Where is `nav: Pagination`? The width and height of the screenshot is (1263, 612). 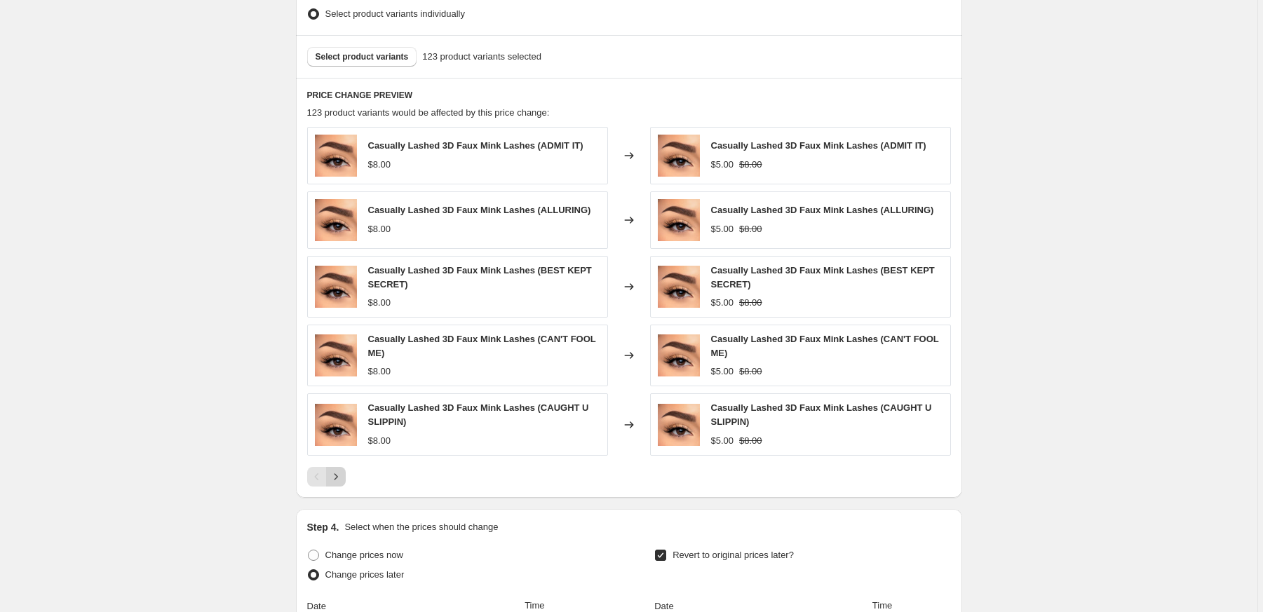 nav: Pagination is located at coordinates (326, 477).